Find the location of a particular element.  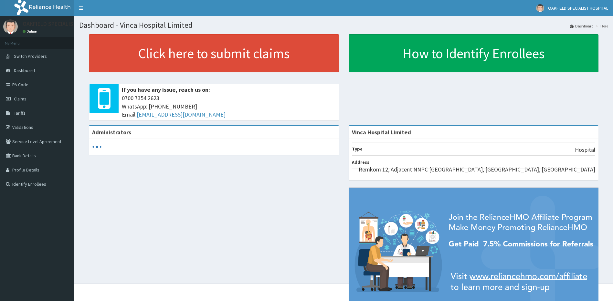

span: Claims is located at coordinates (20, 99).